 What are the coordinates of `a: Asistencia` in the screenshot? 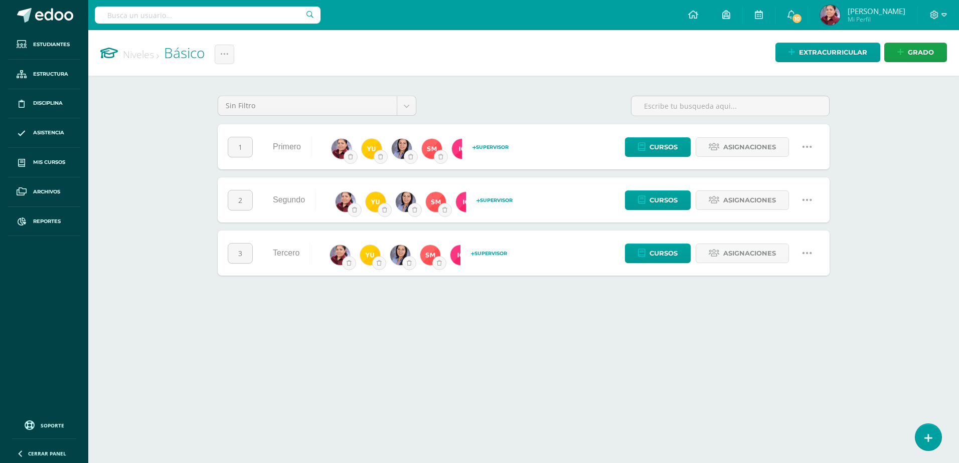 It's located at (44, 133).